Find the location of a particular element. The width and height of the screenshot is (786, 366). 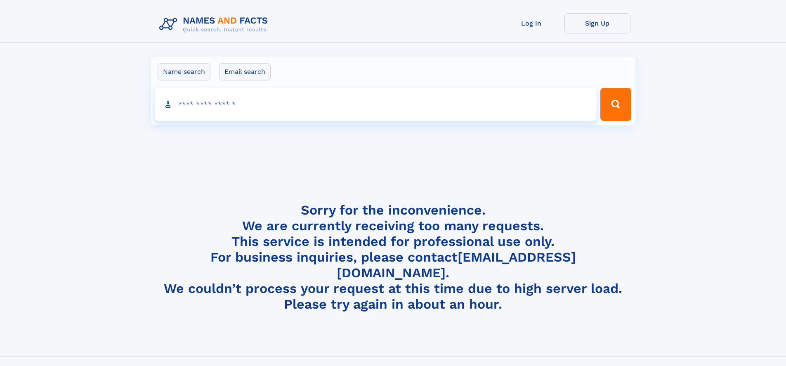

label: Email search is located at coordinates (245, 72).